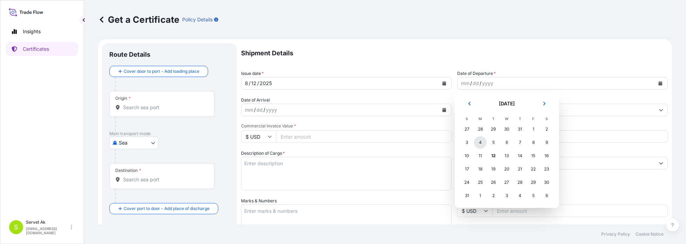 Image resolution: width=686 pixels, height=244 pixels. I want to click on div: Tuesday, August 5, 2025, so click(494, 143).